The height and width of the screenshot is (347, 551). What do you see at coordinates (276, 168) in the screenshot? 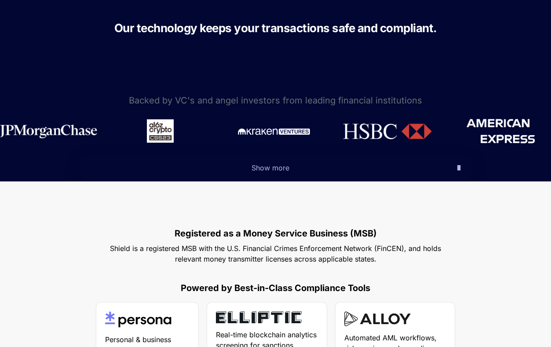
I see `button: Show more` at bounding box center [276, 168].